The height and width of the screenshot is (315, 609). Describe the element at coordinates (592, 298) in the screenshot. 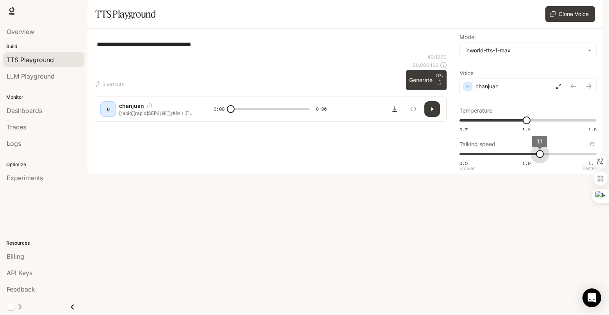

I see `div: Open Intercom Messenger` at that location.